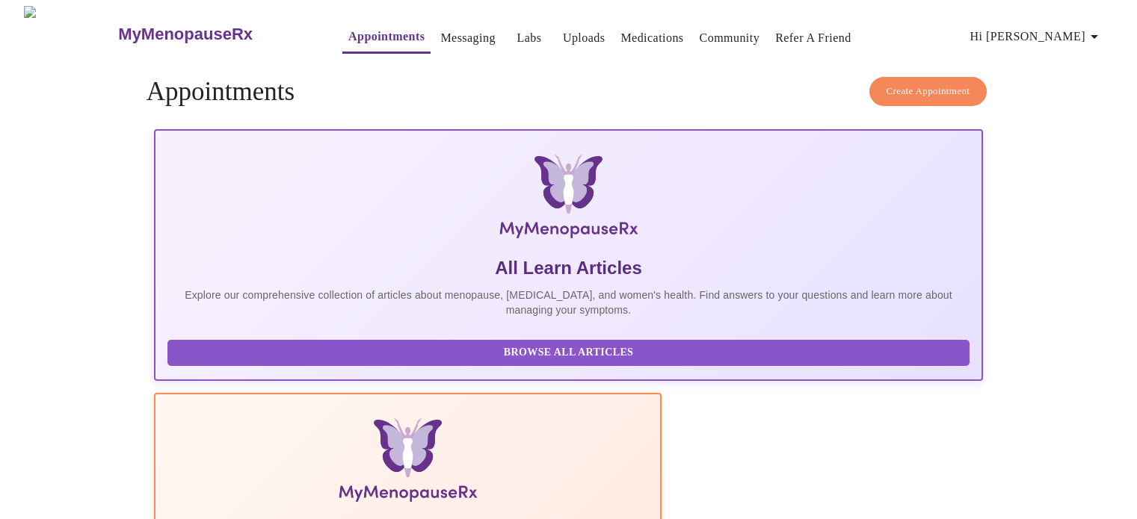 The image size is (1137, 519). What do you see at coordinates (185, 34) in the screenshot?
I see `h3: MyMenopauseRx` at bounding box center [185, 34].